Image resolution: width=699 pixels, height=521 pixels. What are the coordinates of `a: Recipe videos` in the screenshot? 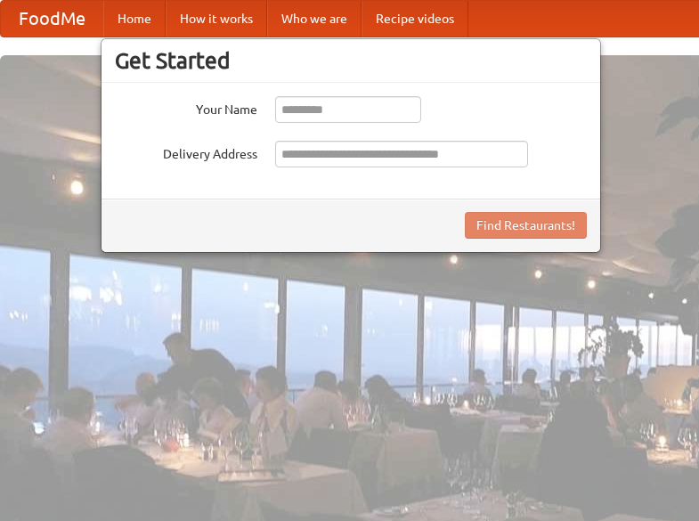 It's located at (415, 19).